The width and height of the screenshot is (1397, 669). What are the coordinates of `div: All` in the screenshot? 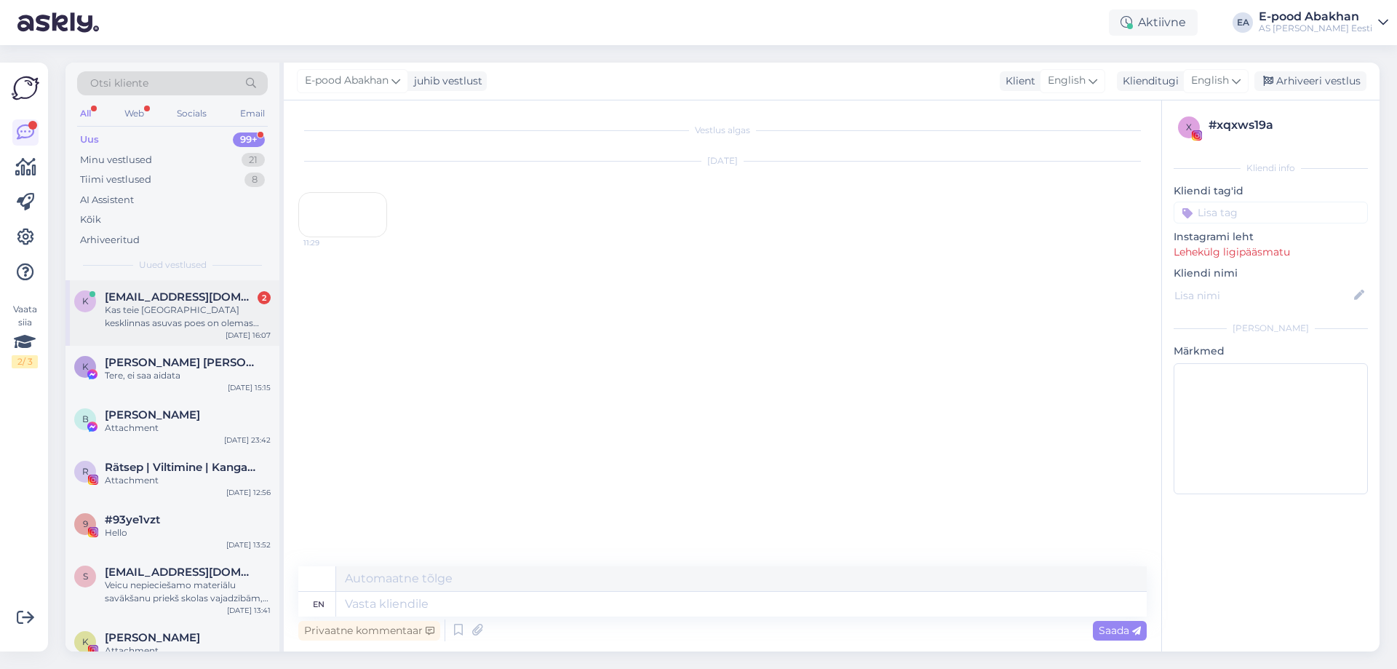 It's located at (85, 114).